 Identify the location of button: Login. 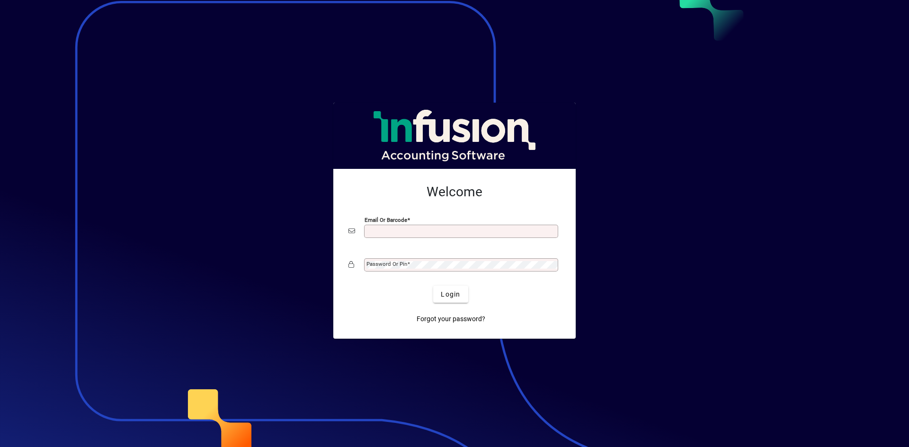
(450, 294).